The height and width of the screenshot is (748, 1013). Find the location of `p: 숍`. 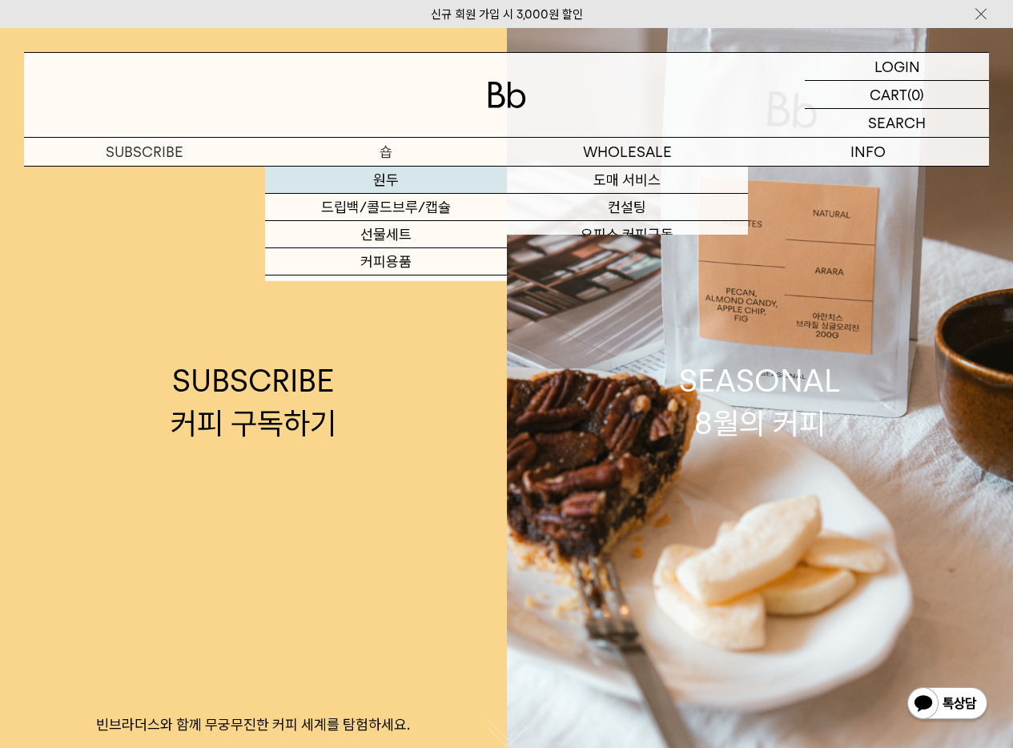

p: 숍 is located at coordinates (385, 151).